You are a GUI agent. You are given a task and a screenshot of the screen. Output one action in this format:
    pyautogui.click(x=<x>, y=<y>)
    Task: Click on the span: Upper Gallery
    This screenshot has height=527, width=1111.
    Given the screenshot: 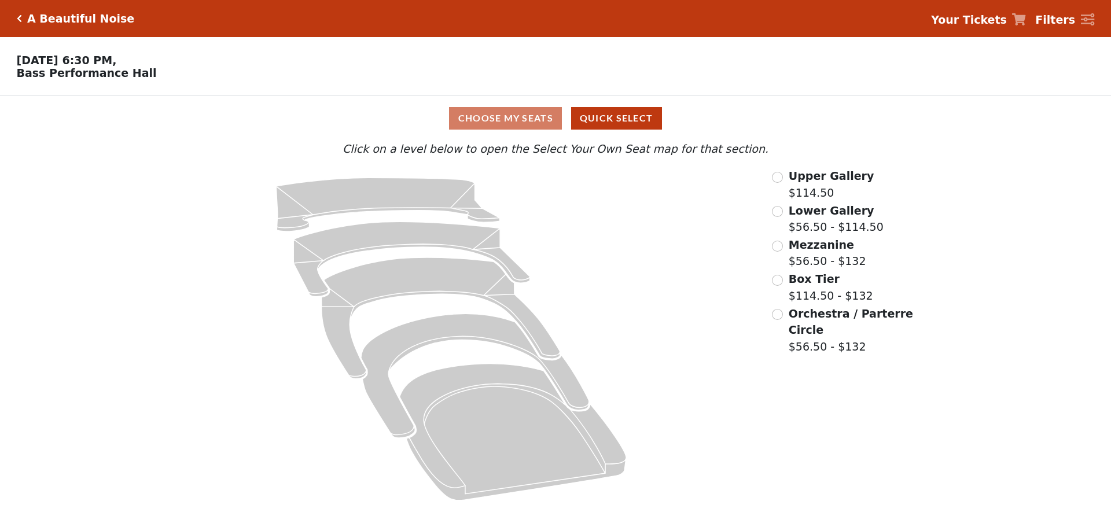 What is the action you would take?
    pyautogui.click(x=832, y=176)
    